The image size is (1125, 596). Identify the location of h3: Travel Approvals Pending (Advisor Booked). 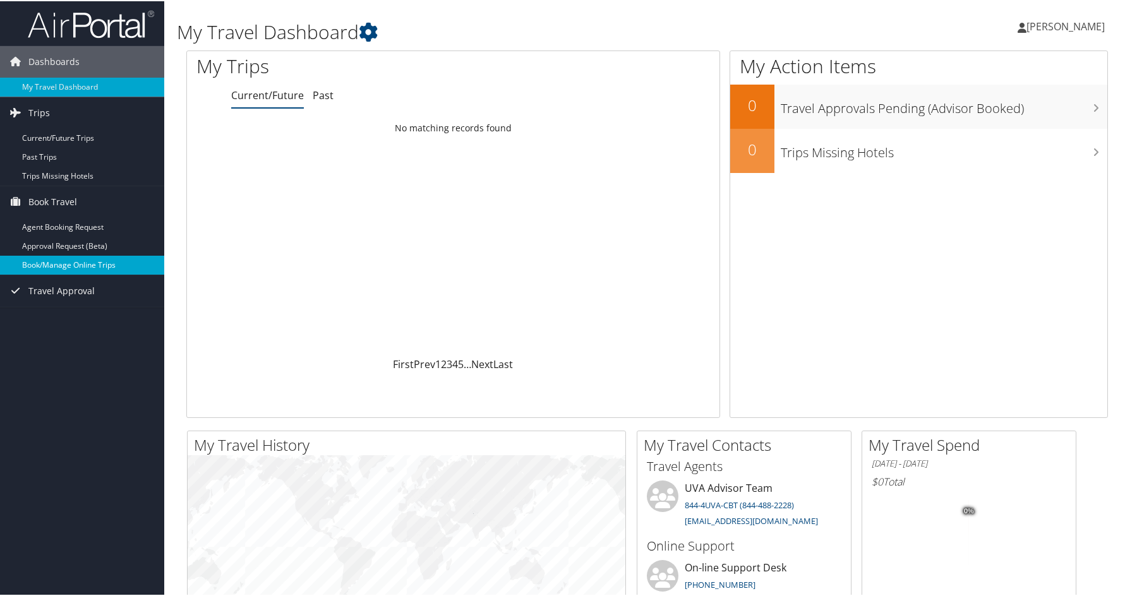
(944, 104).